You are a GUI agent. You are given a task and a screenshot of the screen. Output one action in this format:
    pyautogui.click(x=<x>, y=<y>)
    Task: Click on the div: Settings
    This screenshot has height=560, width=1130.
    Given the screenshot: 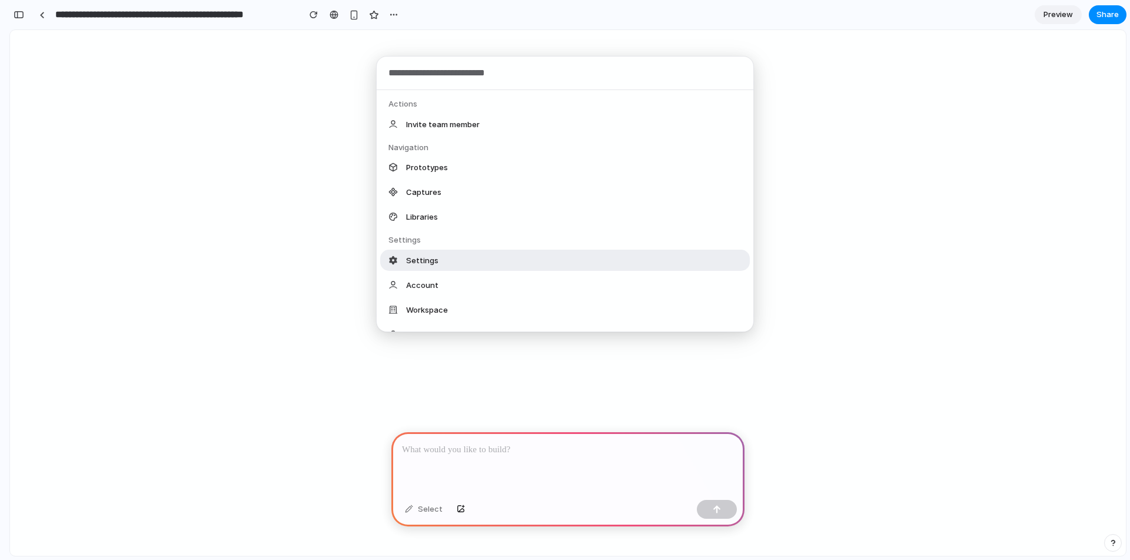 What is the action you would take?
    pyautogui.click(x=571, y=240)
    